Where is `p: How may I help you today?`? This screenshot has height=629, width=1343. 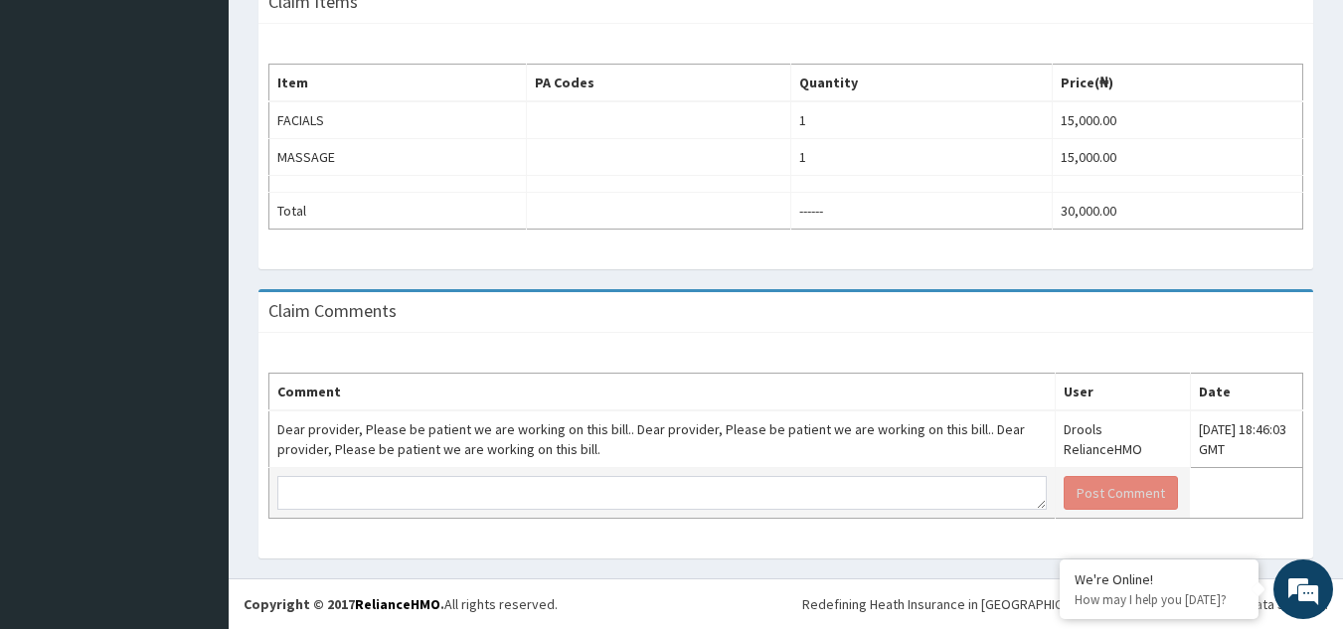 p: How may I help you today? is located at coordinates (1159, 599).